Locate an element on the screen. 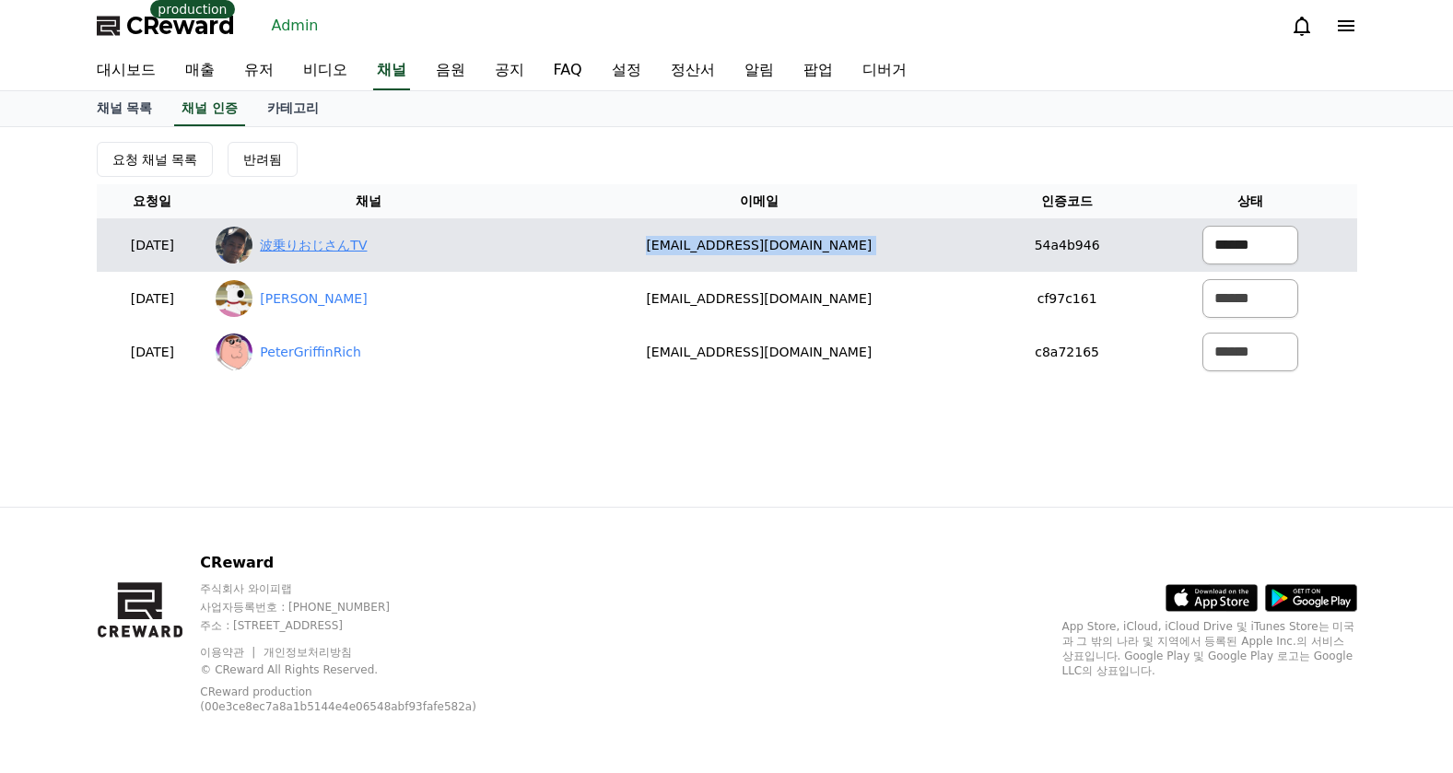 The width and height of the screenshot is (1453, 773). a: 대시보드 is located at coordinates (126, 71).